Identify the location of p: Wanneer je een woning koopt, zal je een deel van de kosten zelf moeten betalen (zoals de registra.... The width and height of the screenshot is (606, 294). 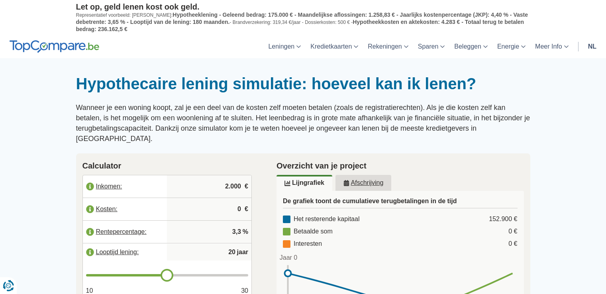
(303, 123).